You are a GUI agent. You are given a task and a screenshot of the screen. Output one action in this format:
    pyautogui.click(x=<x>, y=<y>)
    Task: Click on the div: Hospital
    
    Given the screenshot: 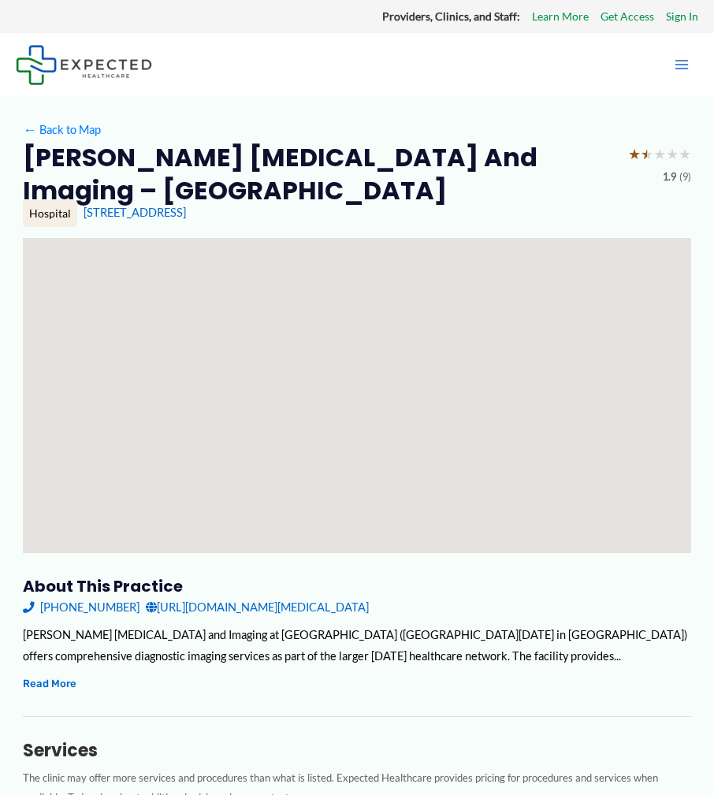 What is the action you would take?
    pyautogui.click(x=50, y=213)
    